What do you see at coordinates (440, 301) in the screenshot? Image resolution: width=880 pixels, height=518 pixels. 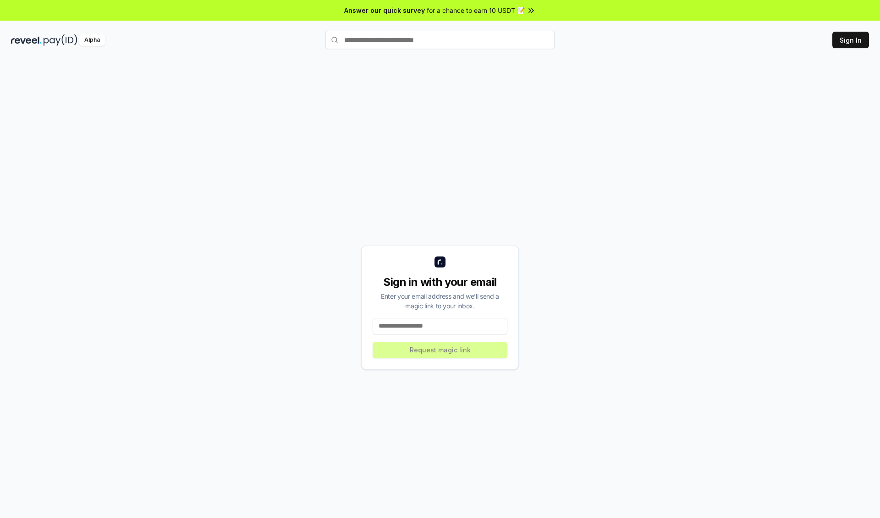 I see `div: Enter your email address and we’ll send a magic link to your inbox.` at bounding box center [440, 301].